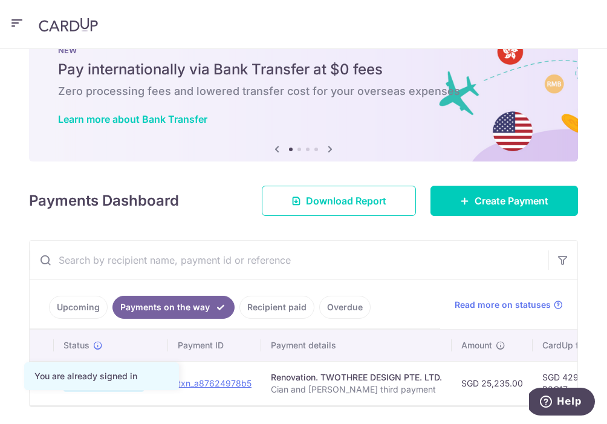 The image size is (607, 424). I want to click on th: Payment details, so click(356, 345).